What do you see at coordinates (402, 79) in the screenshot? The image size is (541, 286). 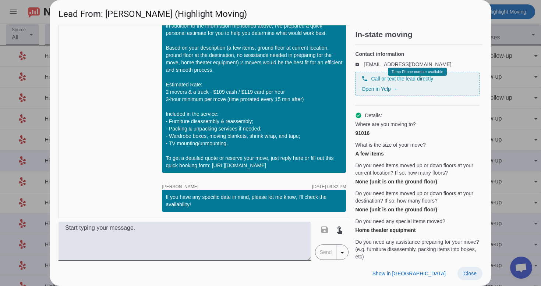 I see `span: Call or text the lead directly` at bounding box center [402, 79].